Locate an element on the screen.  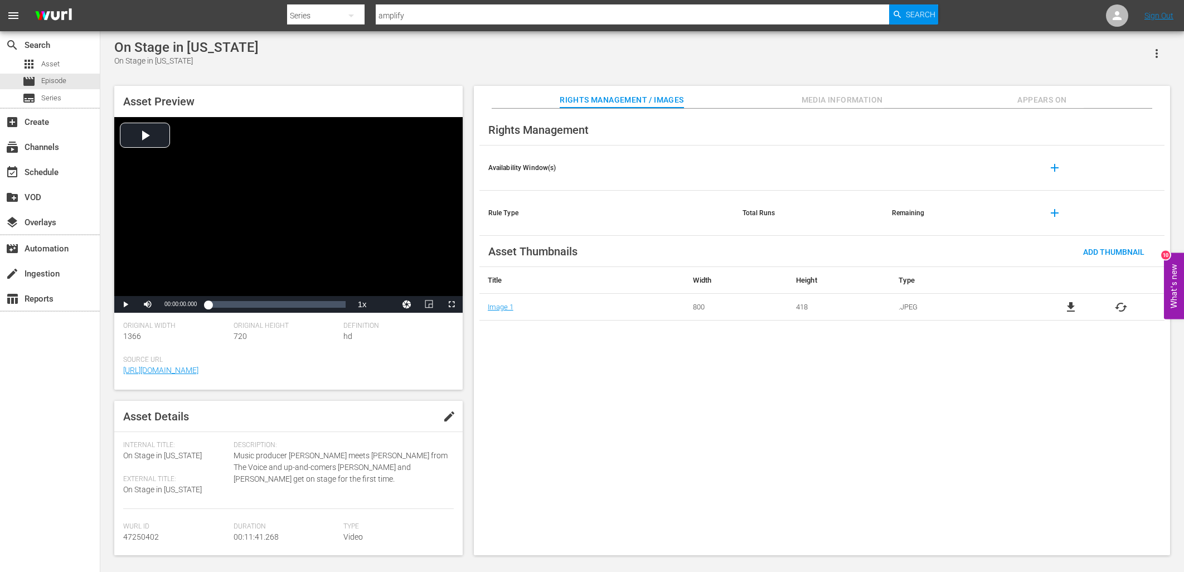
a: Sign Out is located at coordinates (1159, 16).